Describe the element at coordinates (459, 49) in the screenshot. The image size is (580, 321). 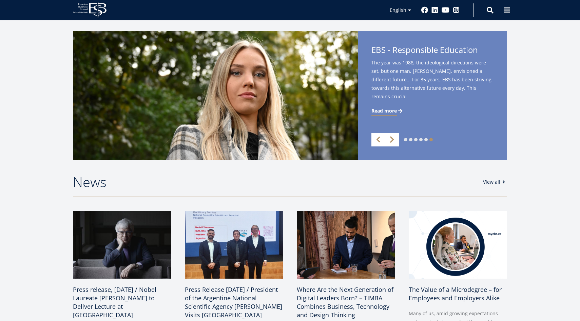
I see `span: Education` at that location.